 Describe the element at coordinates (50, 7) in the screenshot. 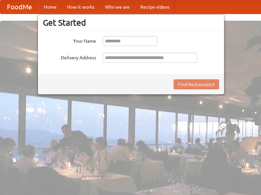

I see `a: Home` at that location.